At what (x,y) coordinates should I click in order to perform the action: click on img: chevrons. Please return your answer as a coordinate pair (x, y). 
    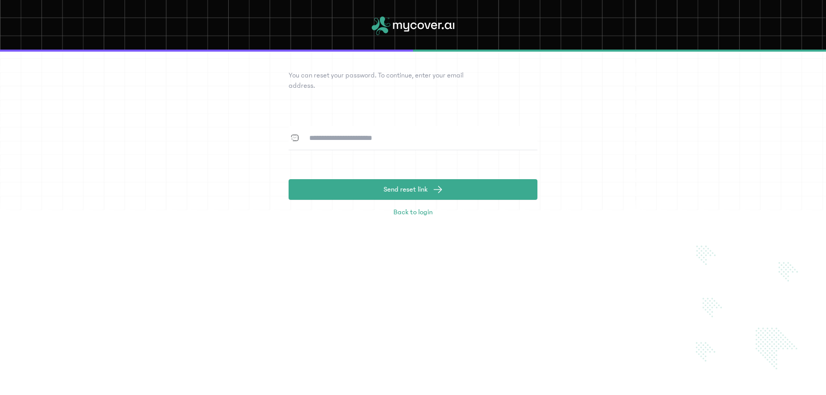
    Looking at the image, I should click on (759, 310).